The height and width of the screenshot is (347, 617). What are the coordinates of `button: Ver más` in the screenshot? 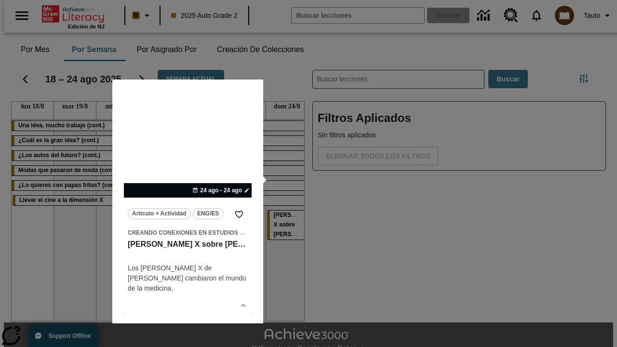 It's located at (243, 305).